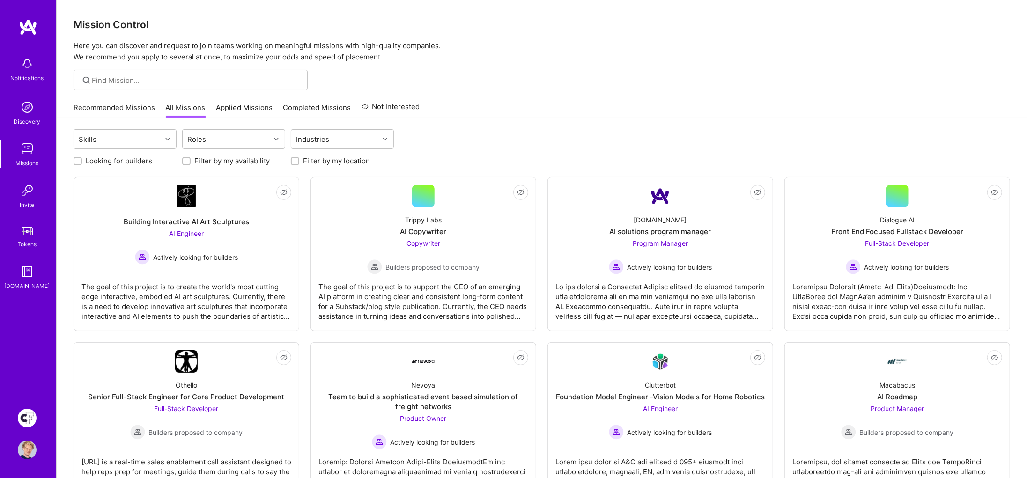 The width and height of the screenshot is (1027, 478). Describe the element at coordinates (232, 161) in the screenshot. I see `label: Filter by my availability` at that location.